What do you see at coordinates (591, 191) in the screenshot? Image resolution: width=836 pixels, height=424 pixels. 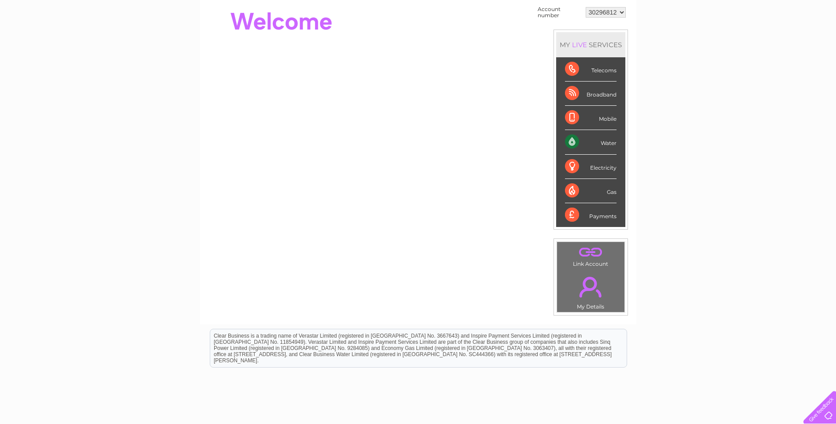 I see `div: Gas` at bounding box center [591, 191].